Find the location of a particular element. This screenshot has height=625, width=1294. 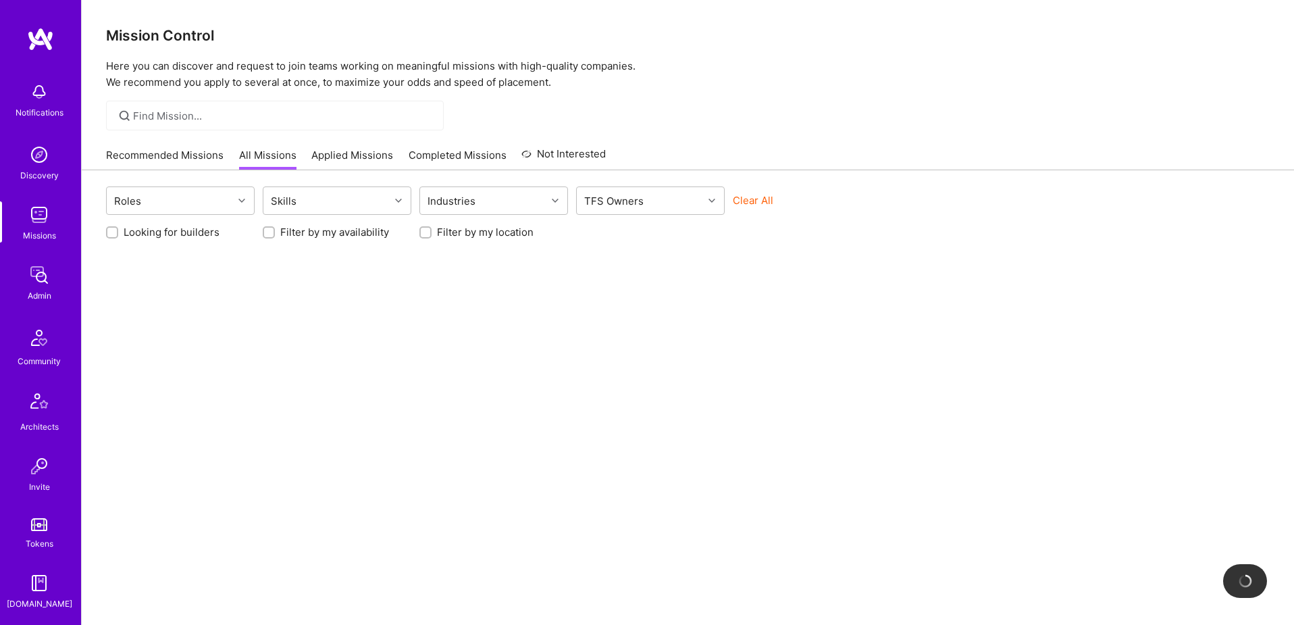

label: Filter by my location is located at coordinates (485, 232).